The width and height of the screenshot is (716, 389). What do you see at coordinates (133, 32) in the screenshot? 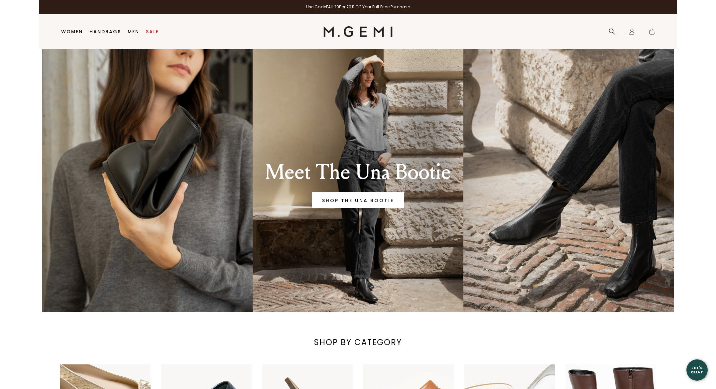
I see `a: Men` at bounding box center [133, 32].